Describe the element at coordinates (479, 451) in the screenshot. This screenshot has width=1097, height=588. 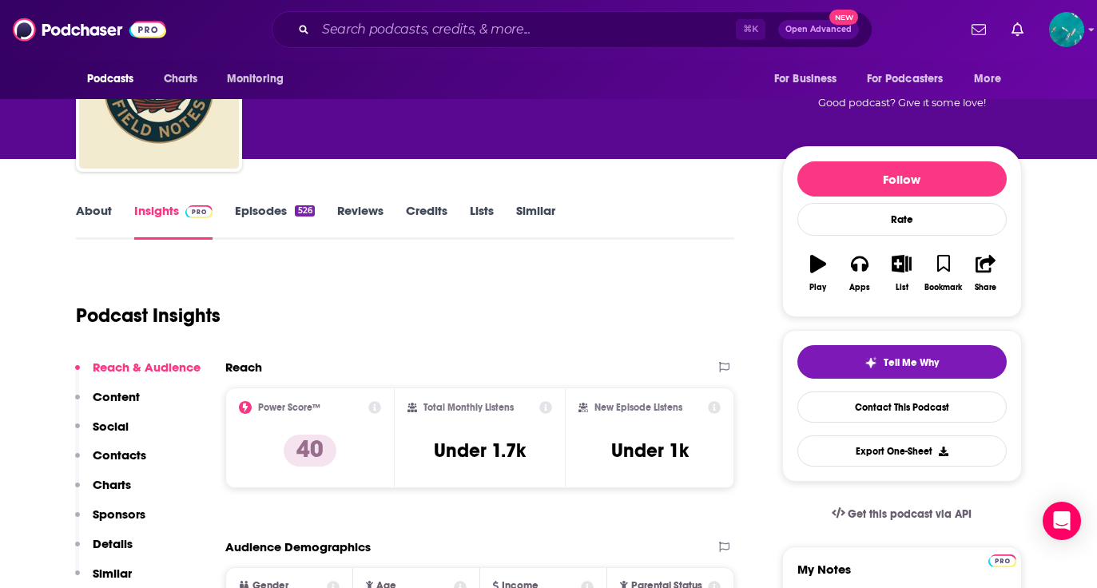
I see `h3: Under 1.7k` at that location.